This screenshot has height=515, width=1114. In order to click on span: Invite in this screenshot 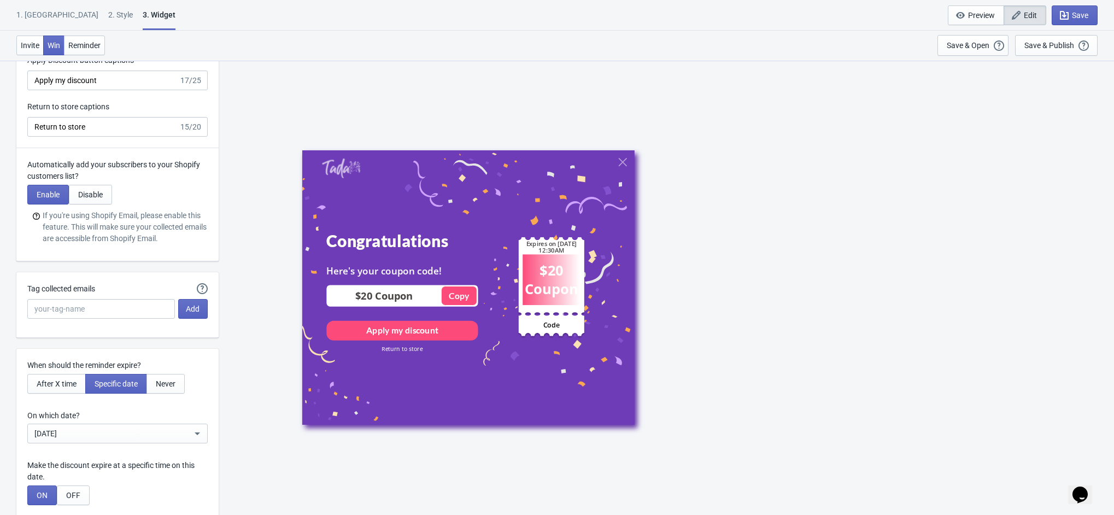, I will do `click(30, 45)`.